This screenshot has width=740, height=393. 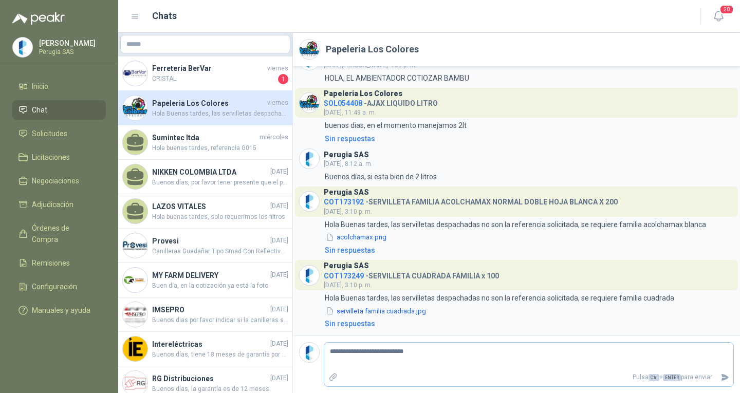 I want to click on h4: RG Distribuciones, so click(x=210, y=379).